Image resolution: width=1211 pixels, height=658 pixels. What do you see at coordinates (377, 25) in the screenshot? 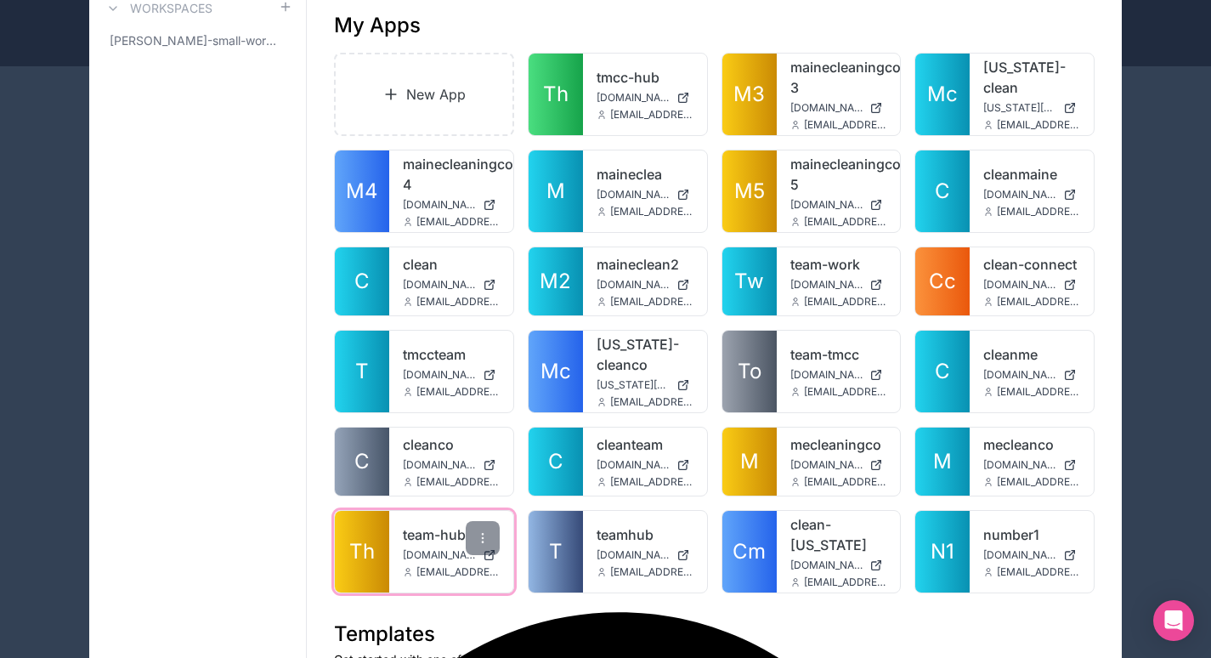
I see `h1: My Apps` at bounding box center [377, 25].